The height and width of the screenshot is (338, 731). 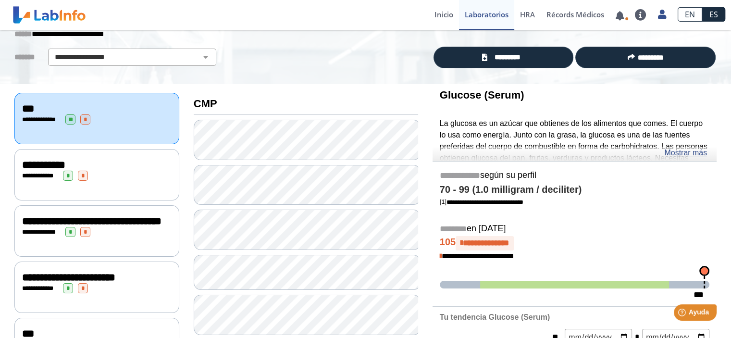 What do you see at coordinates (494, 317) in the screenshot?
I see `b: Tu tendencia Glucose (Serum)` at bounding box center [494, 317].